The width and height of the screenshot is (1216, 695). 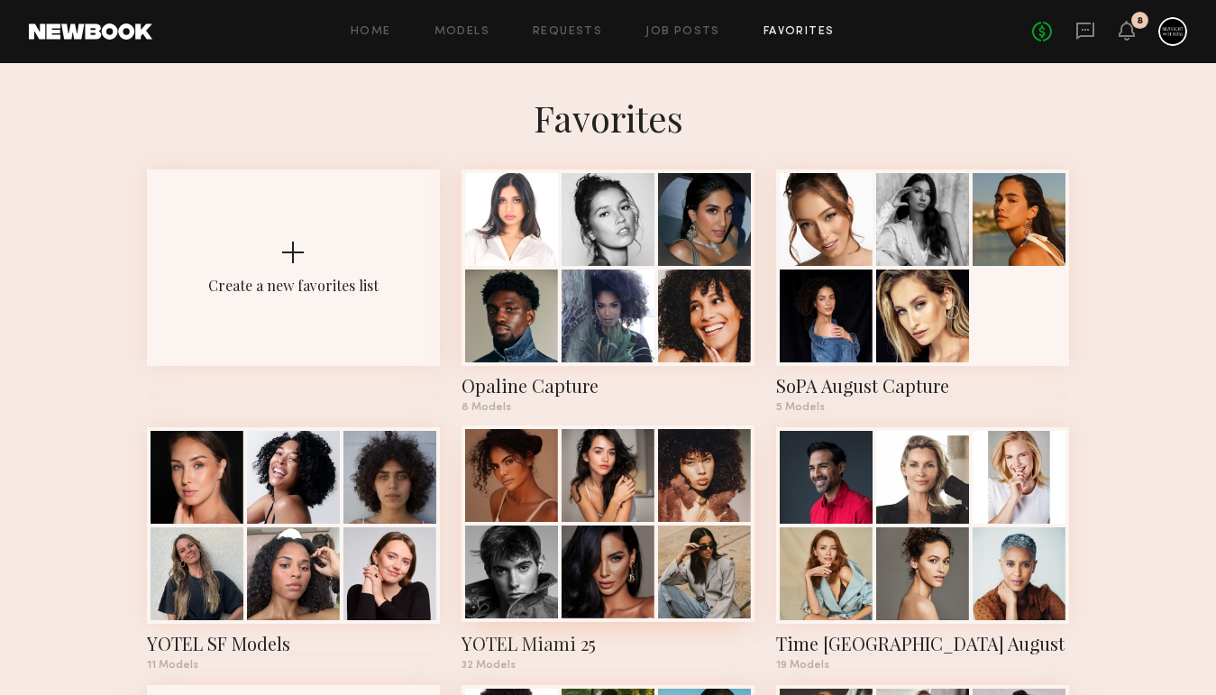 I want to click on div: 32 Models, so click(x=608, y=665).